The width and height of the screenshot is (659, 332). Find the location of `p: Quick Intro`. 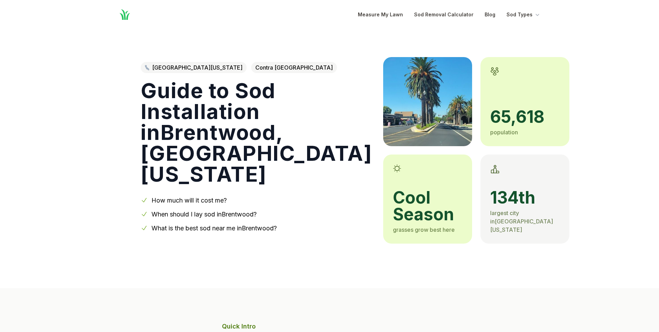

p: Quick Intro is located at coordinates (330, 326).